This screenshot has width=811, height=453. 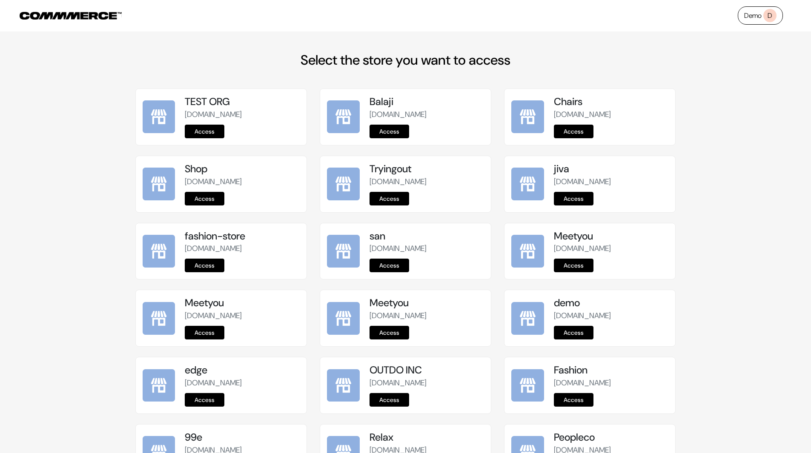 I want to click on h5: jiva, so click(x=611, y=169).